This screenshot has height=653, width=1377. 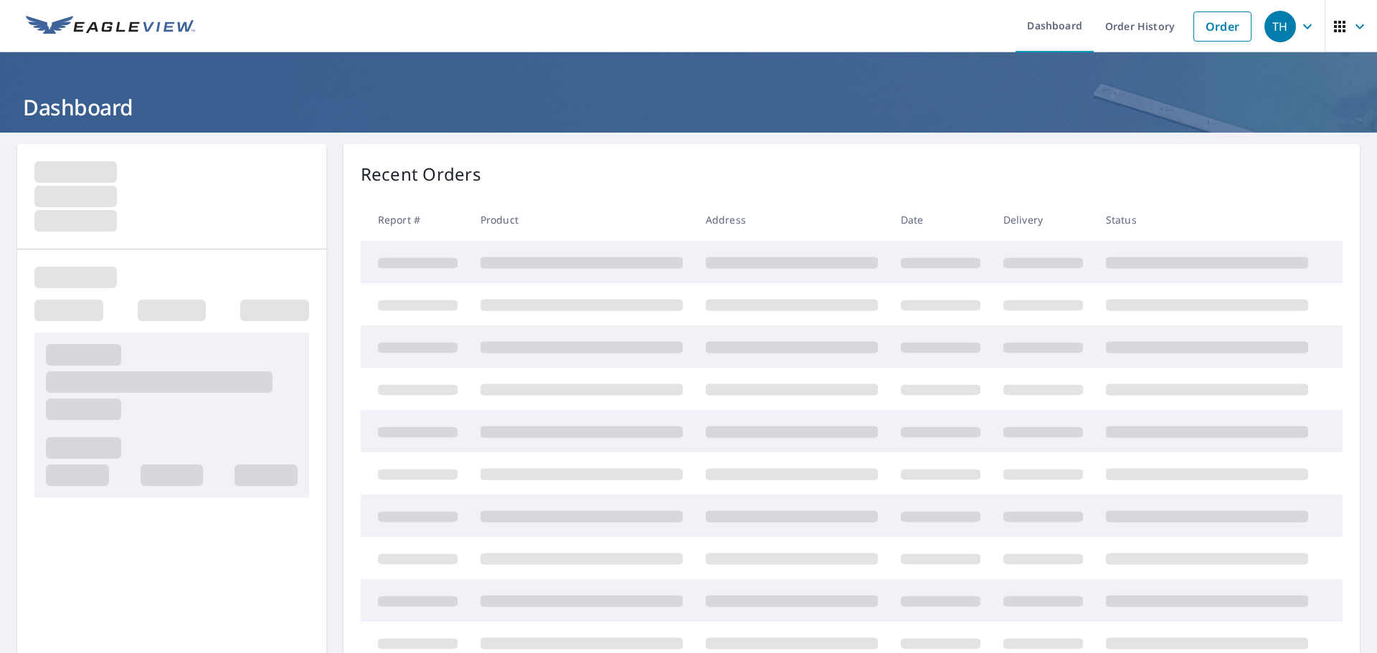 What do you see at coordinates (415, 219) in the screenshot?
I see `th: Report #` at bounding box center [415, 219].